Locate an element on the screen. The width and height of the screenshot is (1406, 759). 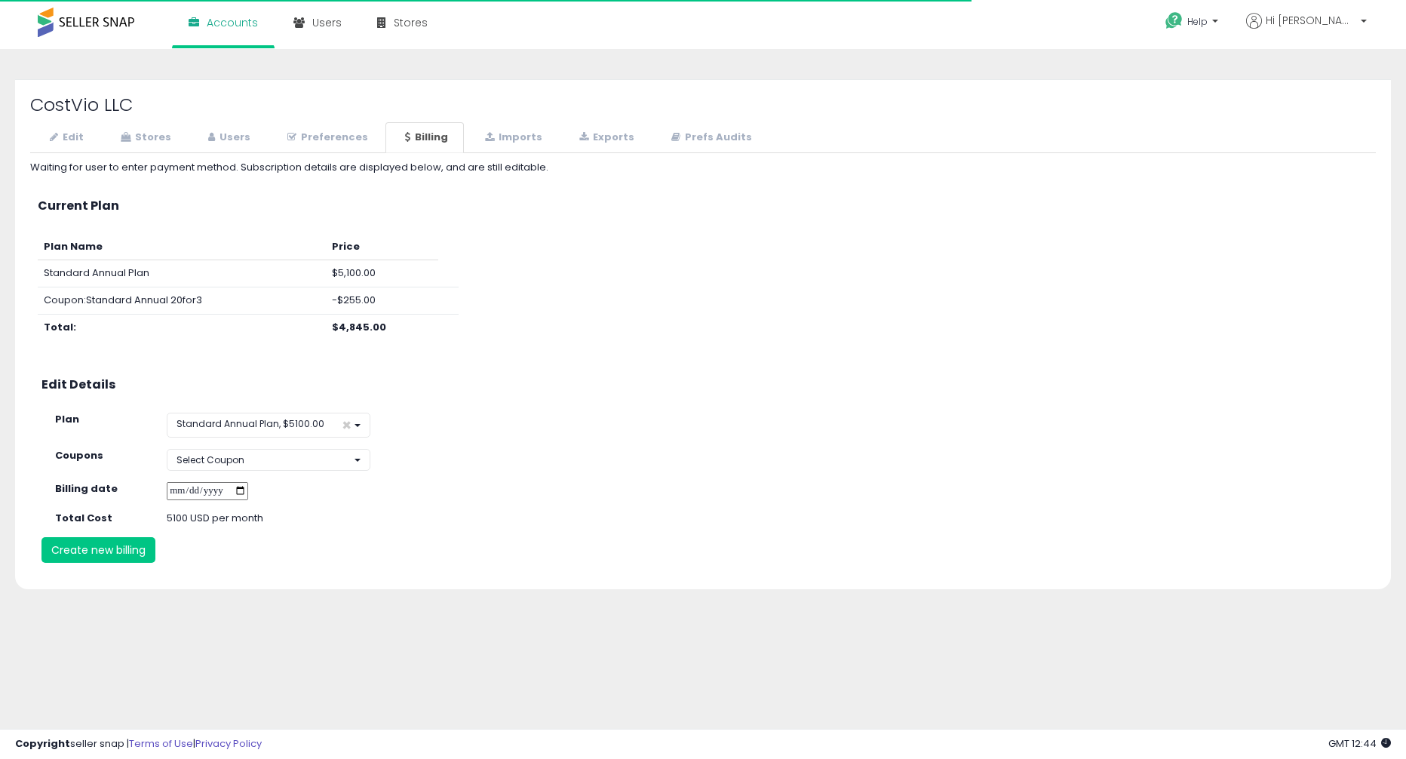
a: Billing is located at coordinates (425, 137).